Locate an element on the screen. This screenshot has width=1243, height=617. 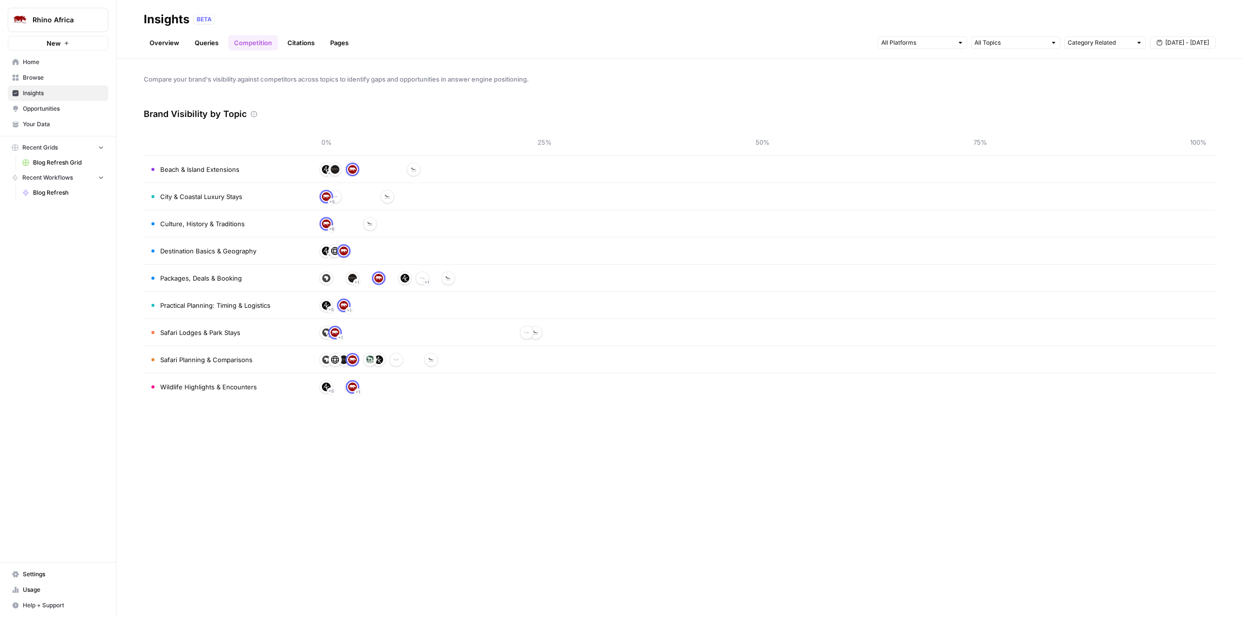
button: New is located at coordinates (58, 43).